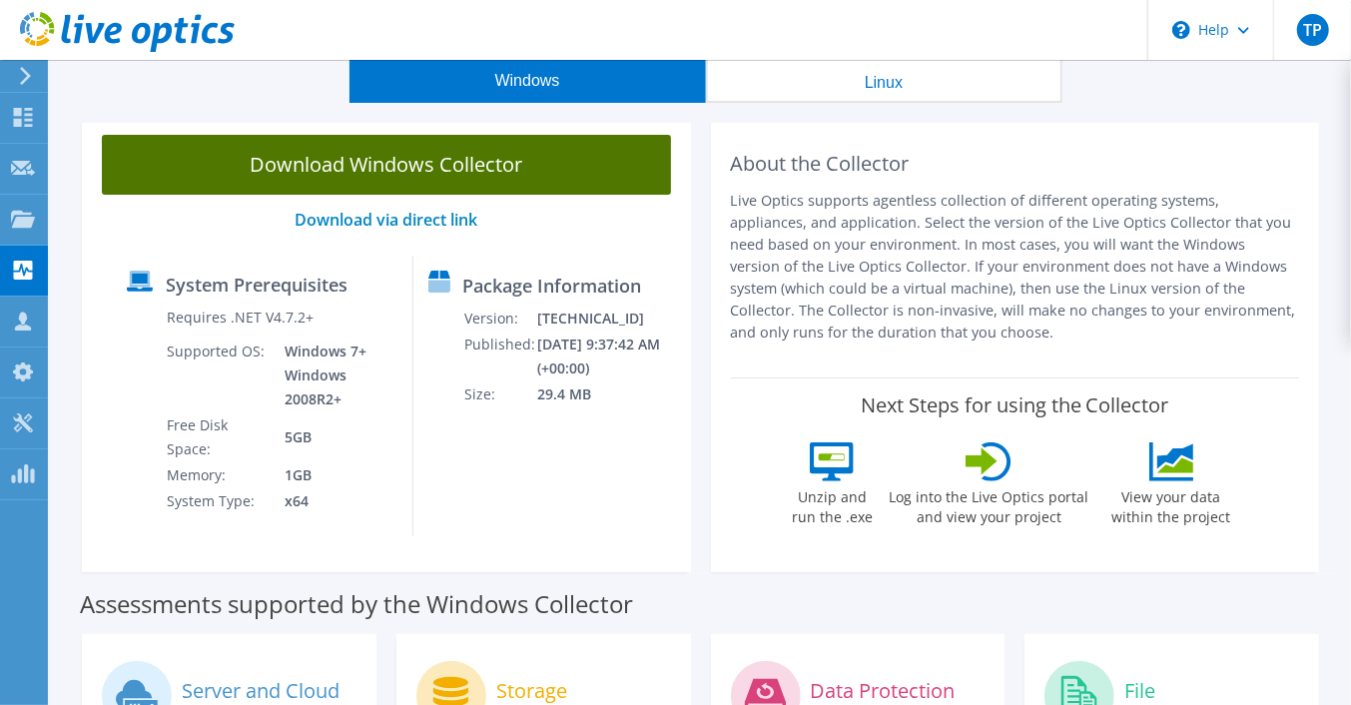 This screenshot has width=1351, height=705. I want to click on label: Server and Cloud, so click(261, 691).